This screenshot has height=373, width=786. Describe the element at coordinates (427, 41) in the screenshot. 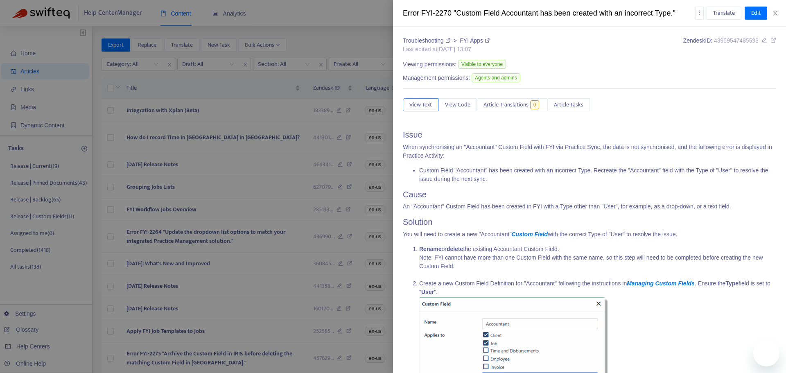

I see `a: Troubleshooting` at that location.